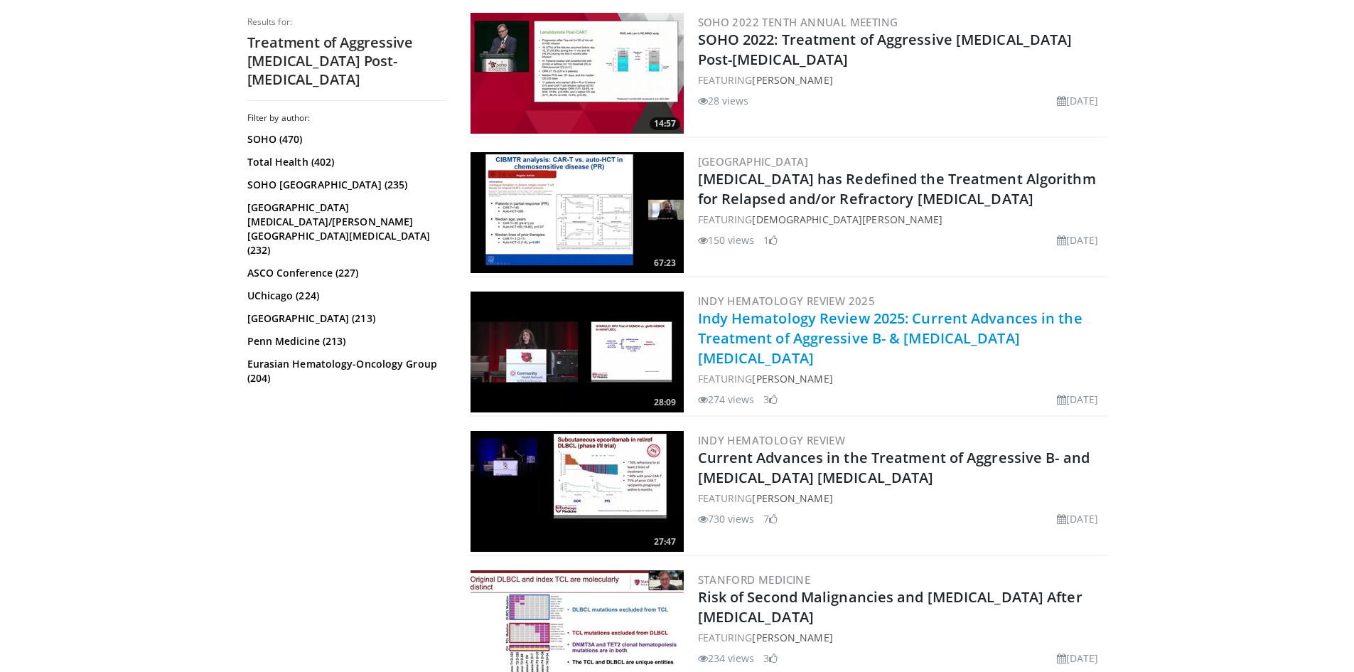  I want to click on a: UChicago (224), so click(345, 296).